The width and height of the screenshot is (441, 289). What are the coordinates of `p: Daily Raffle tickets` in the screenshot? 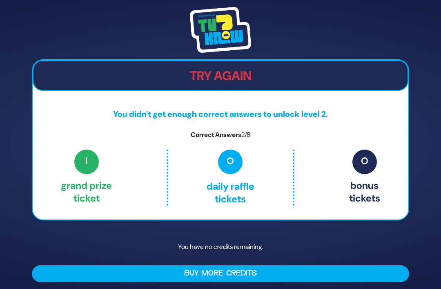 It's located at (230, 177).